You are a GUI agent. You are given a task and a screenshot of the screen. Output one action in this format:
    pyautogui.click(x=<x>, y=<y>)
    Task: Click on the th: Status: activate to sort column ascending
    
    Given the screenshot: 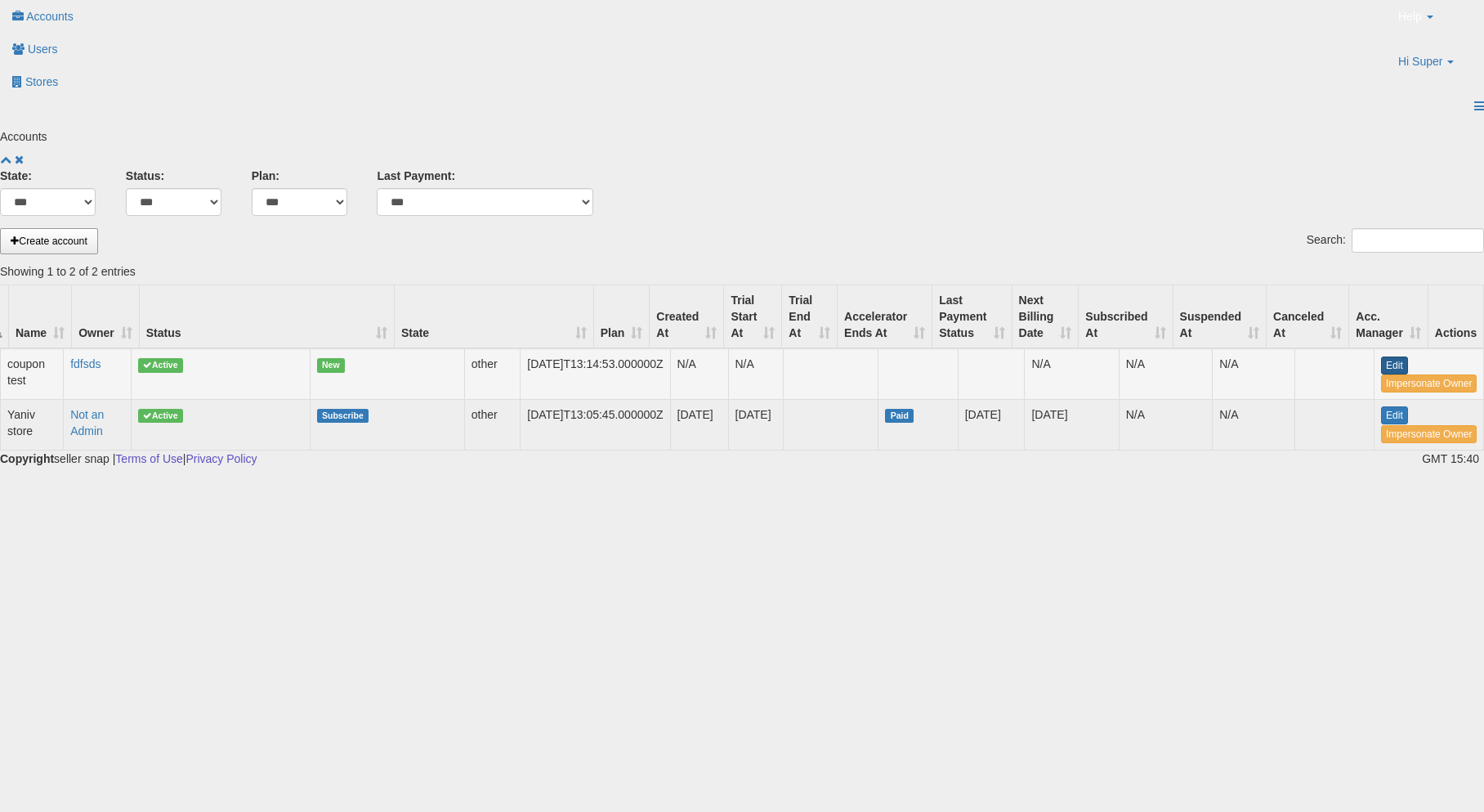 What is the action you would take?
    pyautogui.click(x=267, y=317)
    